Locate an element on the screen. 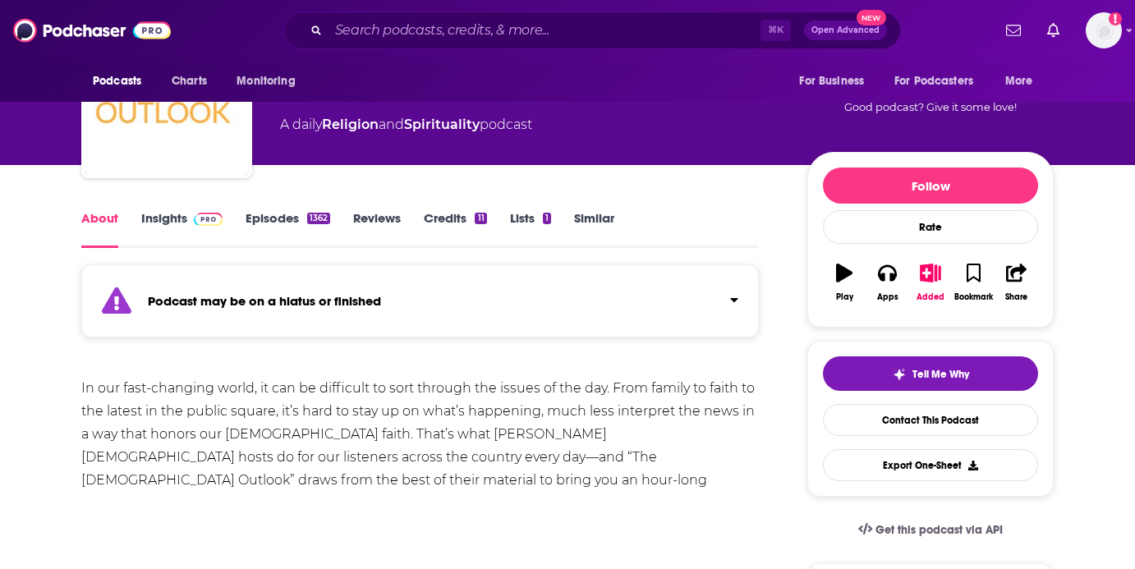  span: Good podcast? Give it some love! is located at coordinates (931, 107).